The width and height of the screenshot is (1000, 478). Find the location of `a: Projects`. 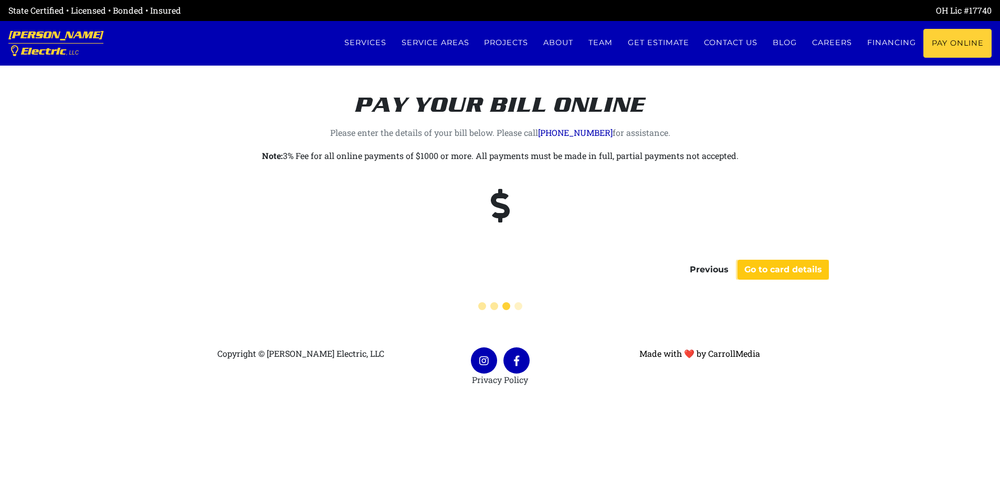

a: Projects is located at coordinates (506, 43).